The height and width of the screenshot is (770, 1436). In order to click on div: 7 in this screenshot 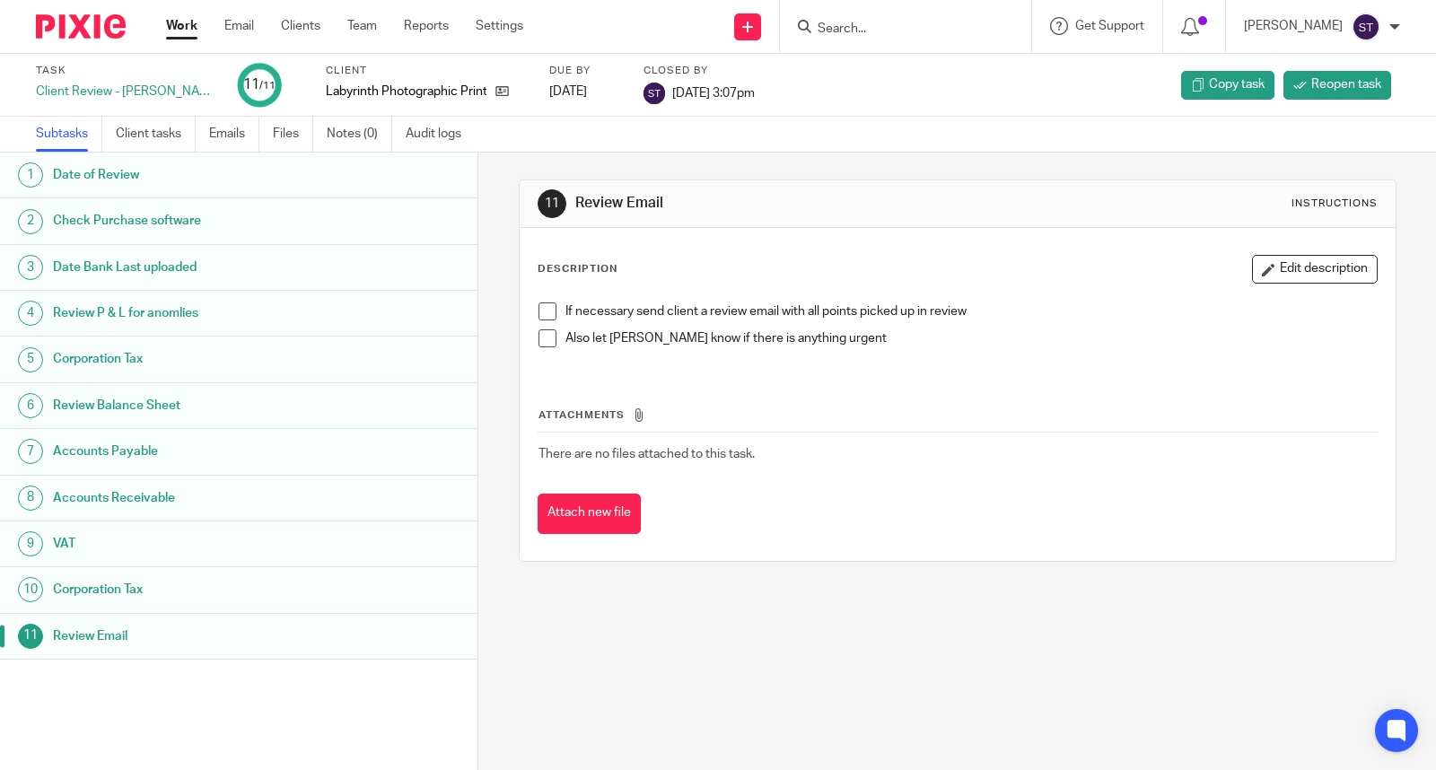, I will do `click(31, 451)`.